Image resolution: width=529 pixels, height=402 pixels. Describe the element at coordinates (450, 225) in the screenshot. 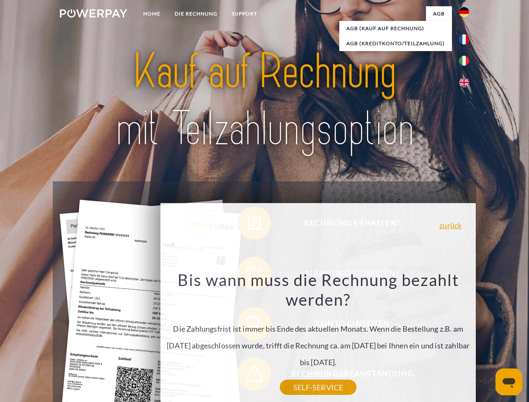

I see `a: zurück` at that location.